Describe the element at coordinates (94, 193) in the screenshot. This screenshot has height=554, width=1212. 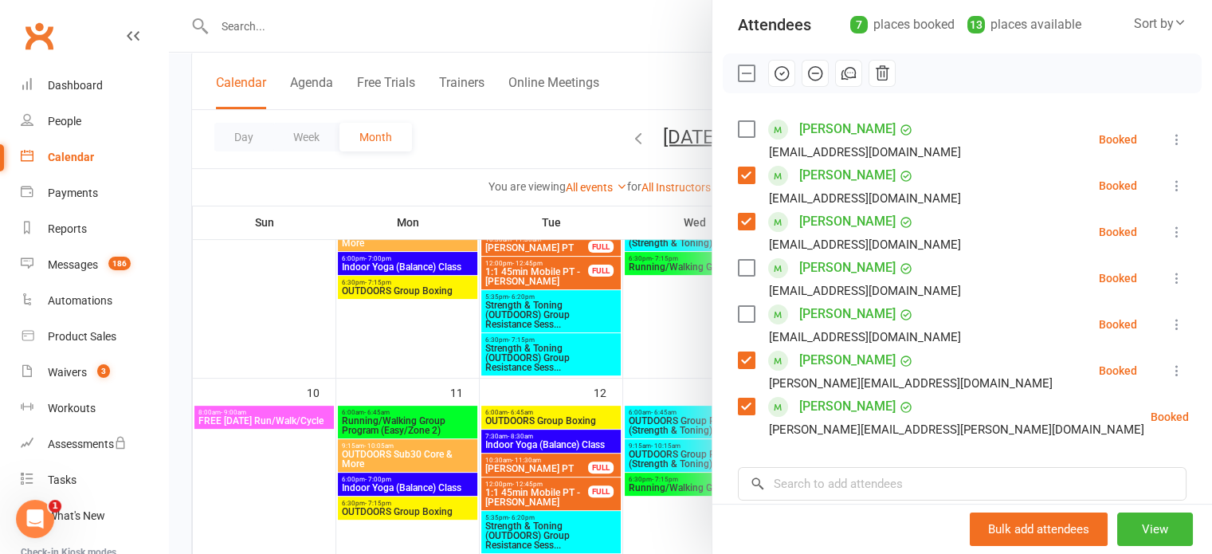
I see `a: Payments` at that location.